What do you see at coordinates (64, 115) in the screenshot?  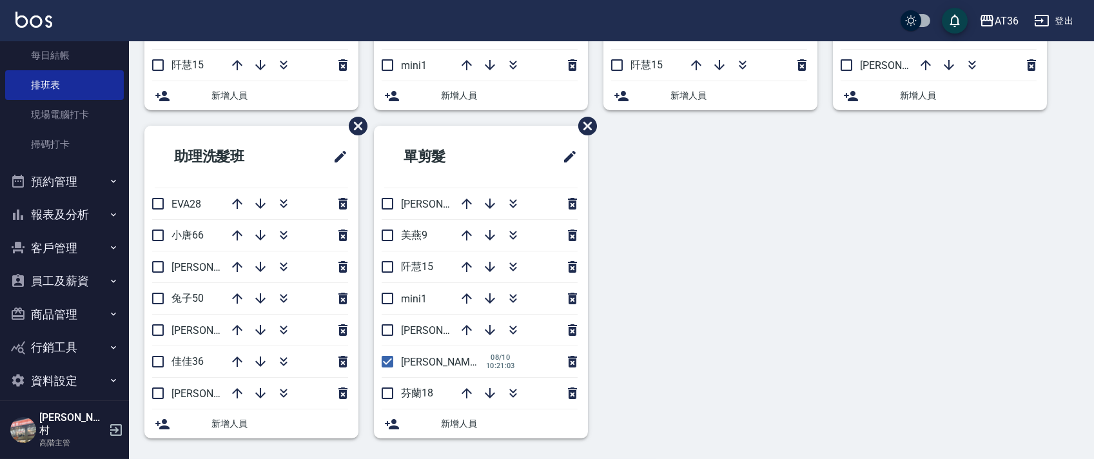 I see `a: 現場電腦打卡` at bounding box center [64, 115].